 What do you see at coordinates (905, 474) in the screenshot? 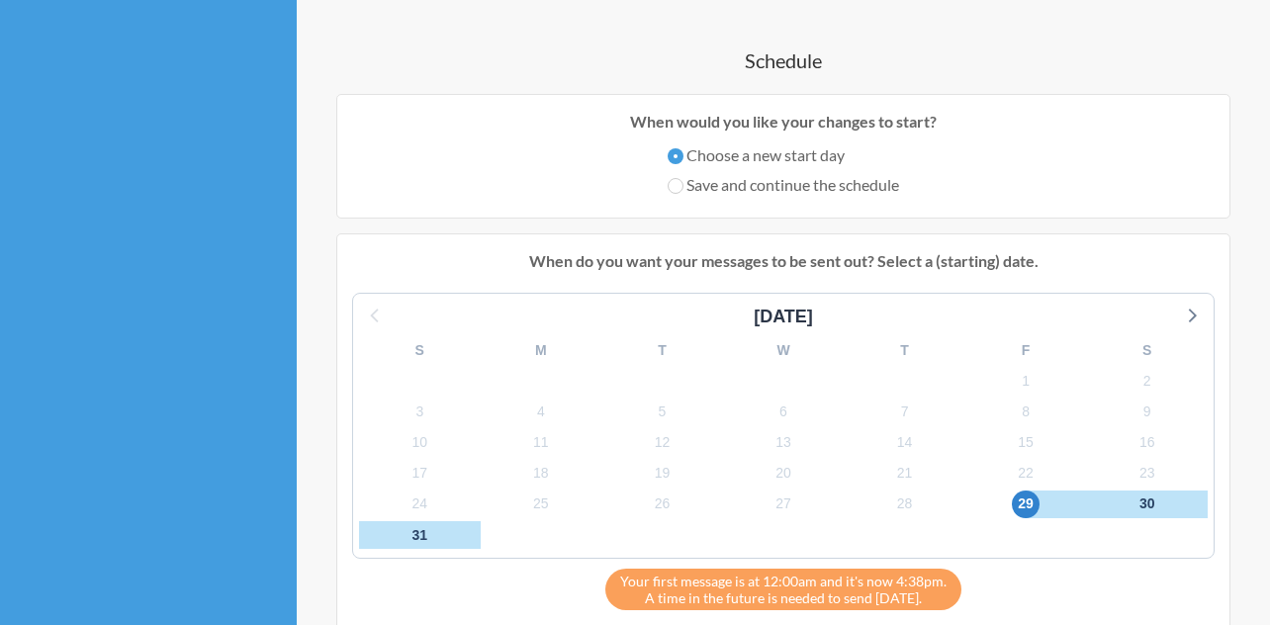
I see `span: Sunday, September 21, 2025` at bounding box center [905, 474].